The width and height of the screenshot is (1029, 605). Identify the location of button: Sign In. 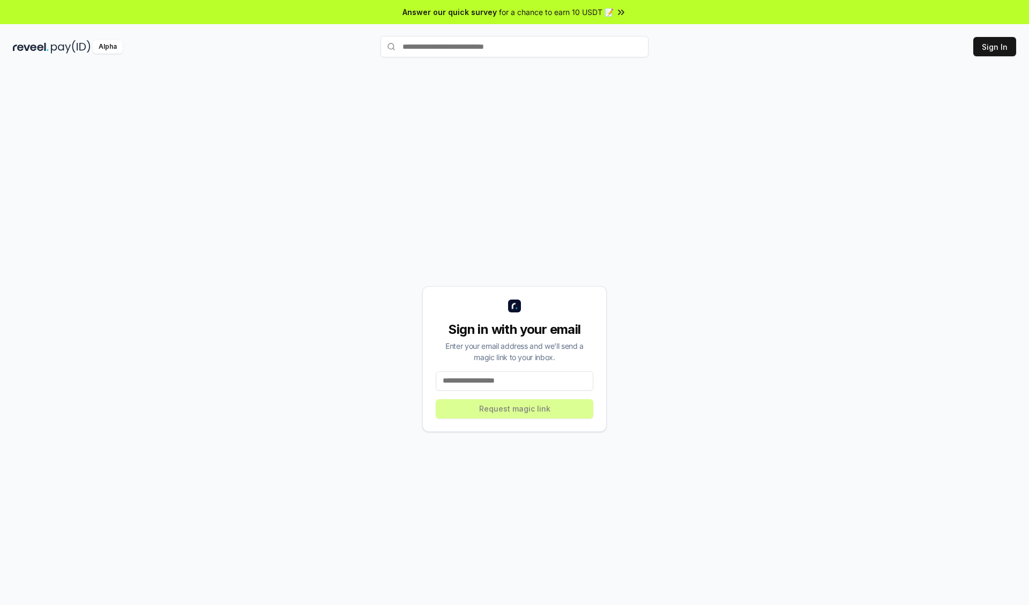
(995, 47).